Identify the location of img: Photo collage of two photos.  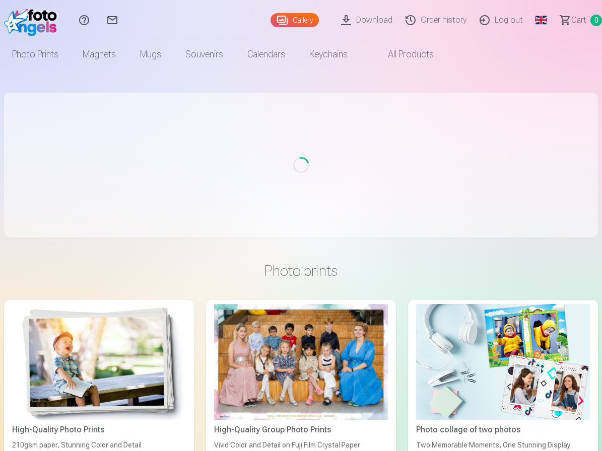
(502, 362).